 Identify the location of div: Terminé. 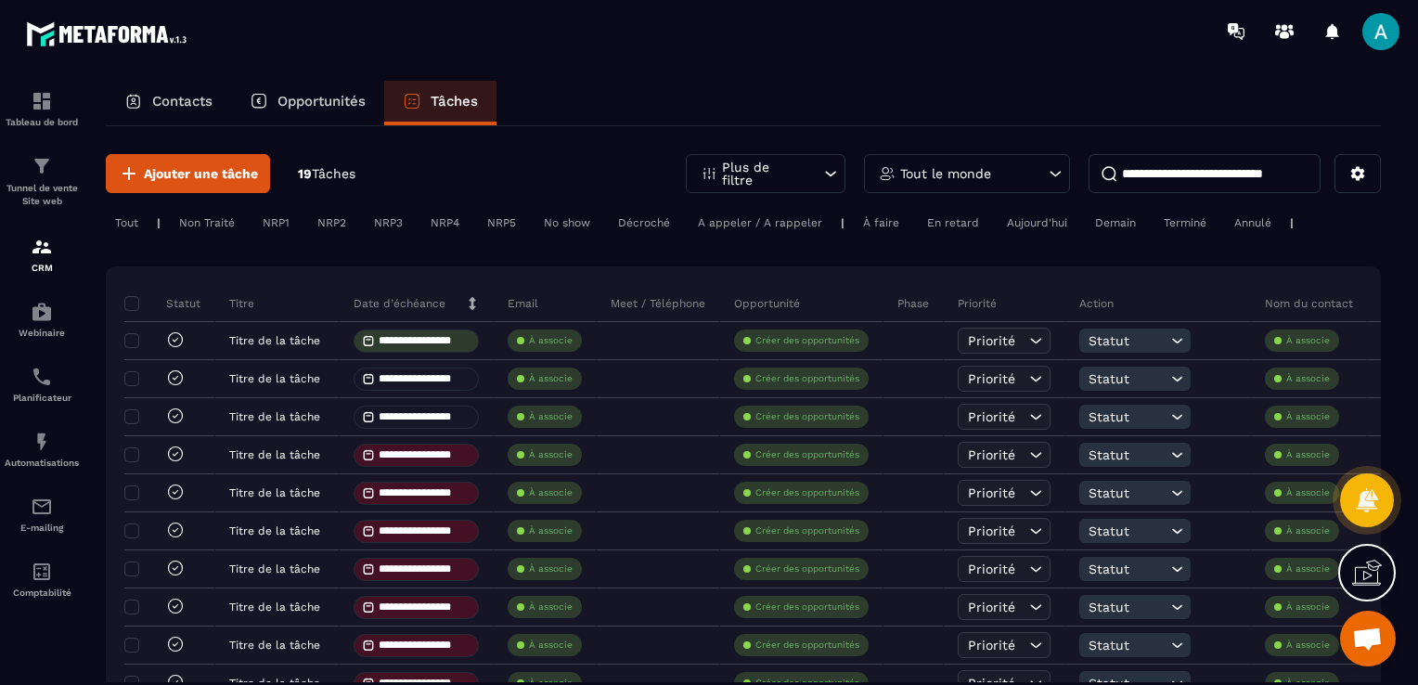
(1185, 223).